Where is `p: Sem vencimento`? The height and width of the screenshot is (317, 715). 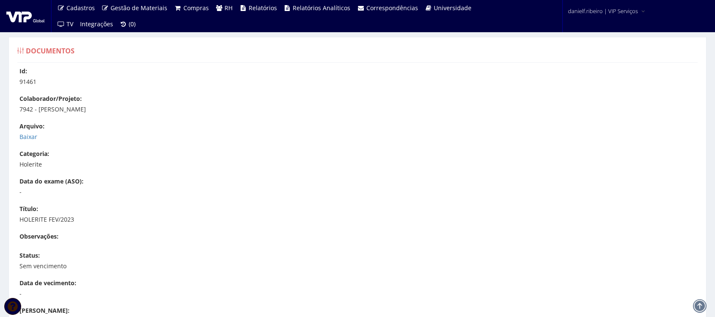 p: Sem vencimento is located at coordinates (362, 266).